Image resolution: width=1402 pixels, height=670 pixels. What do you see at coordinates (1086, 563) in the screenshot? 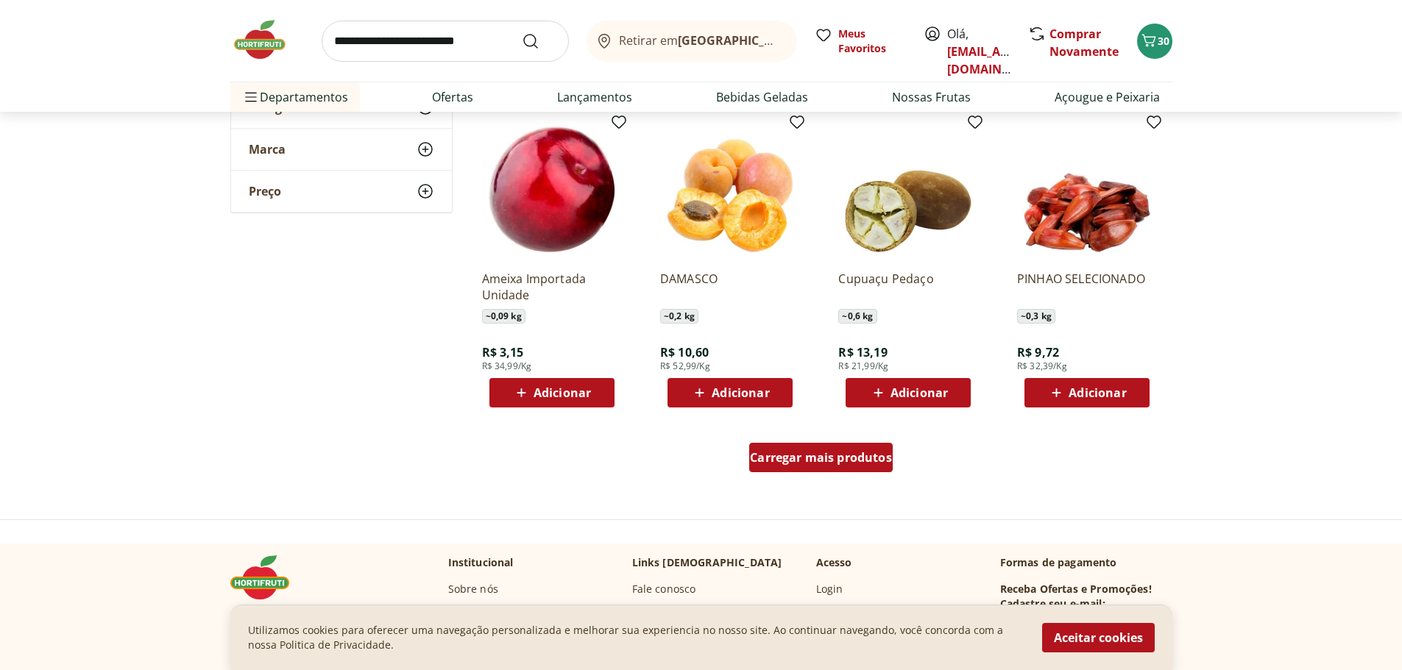
I see `p: Formas de pagamento` at bounding box center [1086, 563].